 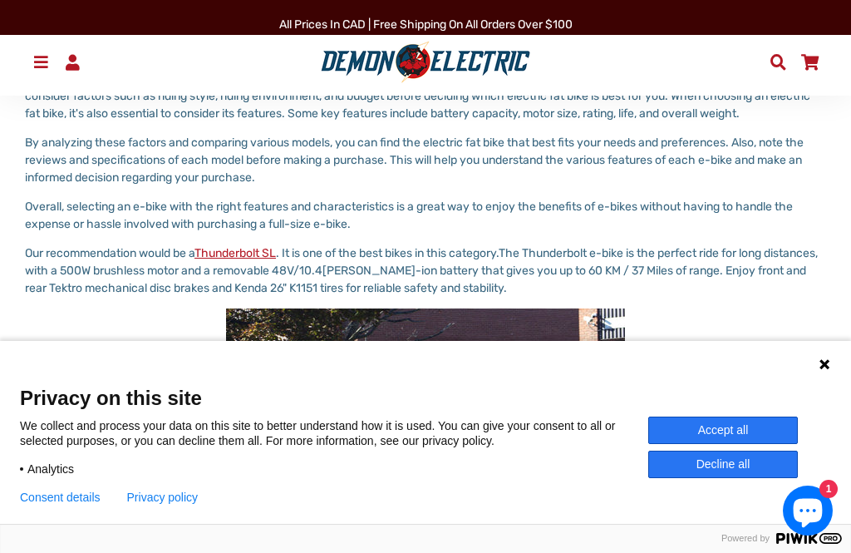 I want to click on span: Our recommendation would be a, so click(x=110, y=253).